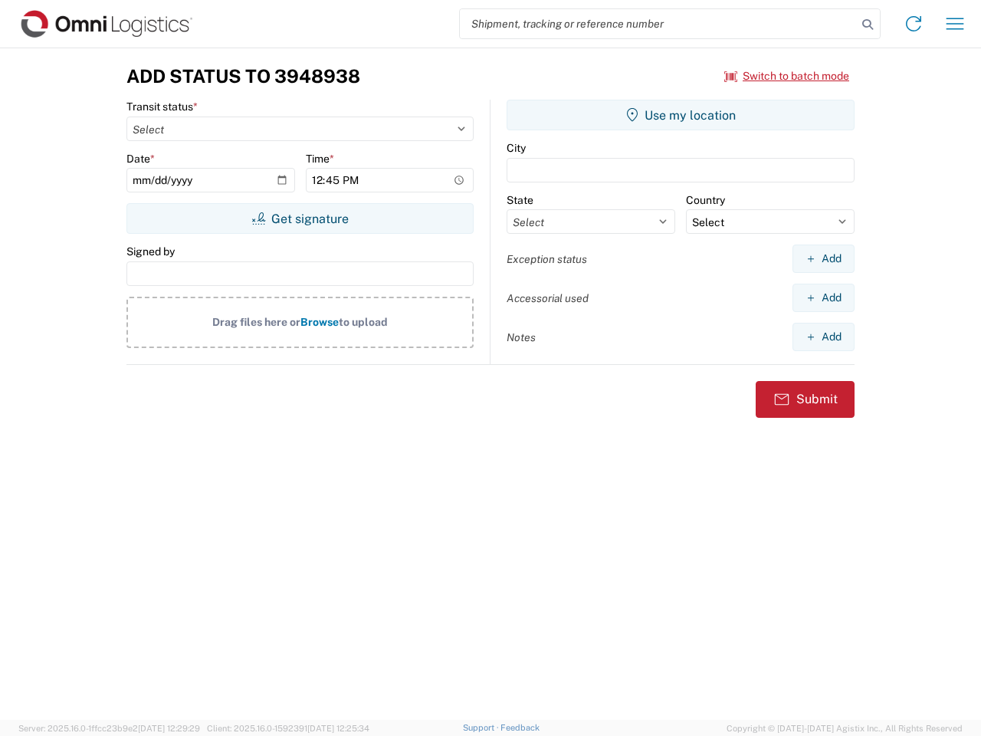 The width and height of the screenshot is (981, 736). Describe the element at coordinates (658, 24) in the screenshot. I see `input: Shipment, tracking or reference number` at that location.